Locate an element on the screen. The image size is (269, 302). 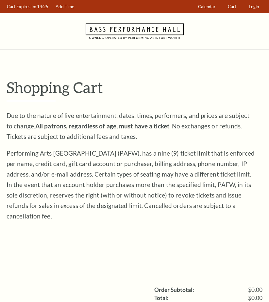
span: Due to the nature of live entertainment, dates, times, performers, and prices are subject to chan... is located at coordinates (128, 126).